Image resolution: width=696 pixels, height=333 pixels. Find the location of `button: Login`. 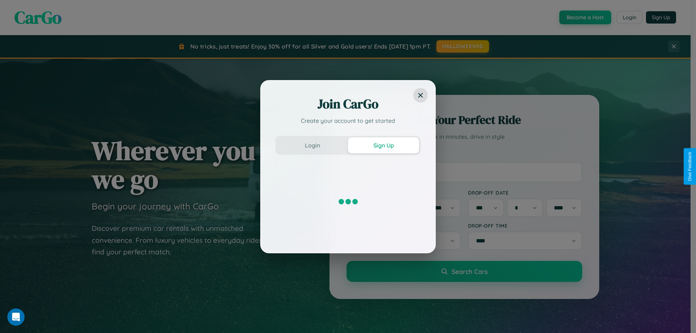

button: Login is located at coordinates (313, 145).